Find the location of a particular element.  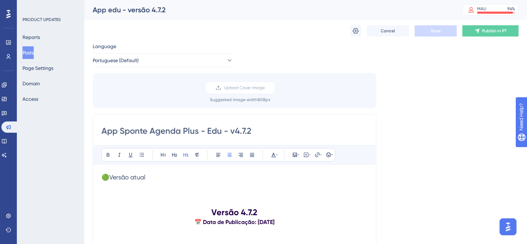

strong: Versão 4.7.2 is located at coordinates (235, 212).